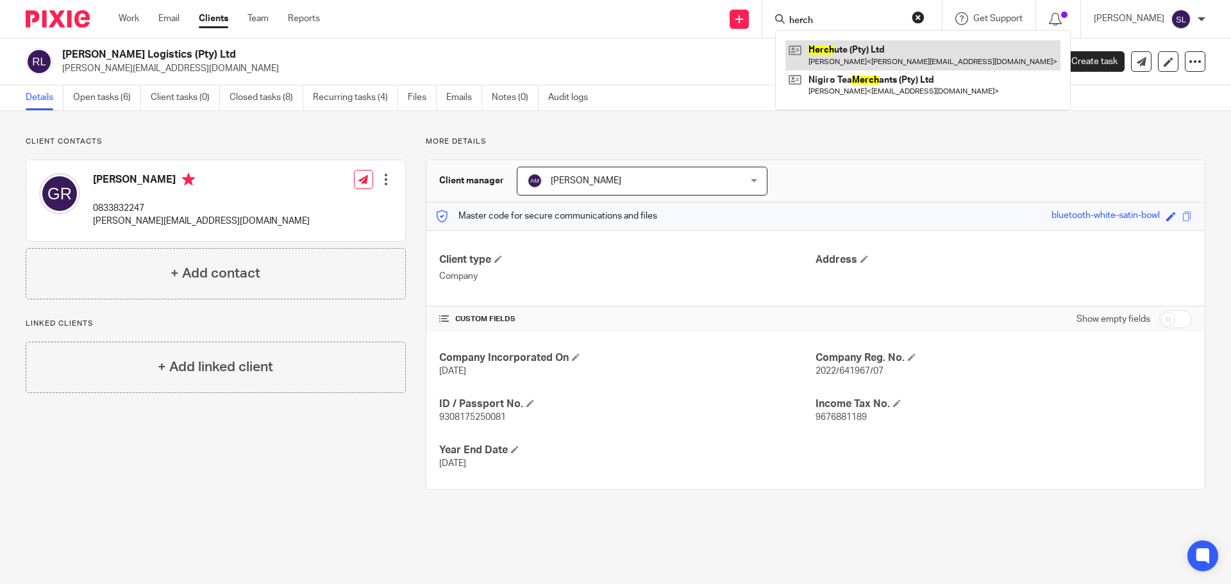 The width and height of the screenshot is (1231, 584). What do you see at coordinates (841, 417) in the screenshot?
I see `span: 9676881189` at bounding box center [841, 417].